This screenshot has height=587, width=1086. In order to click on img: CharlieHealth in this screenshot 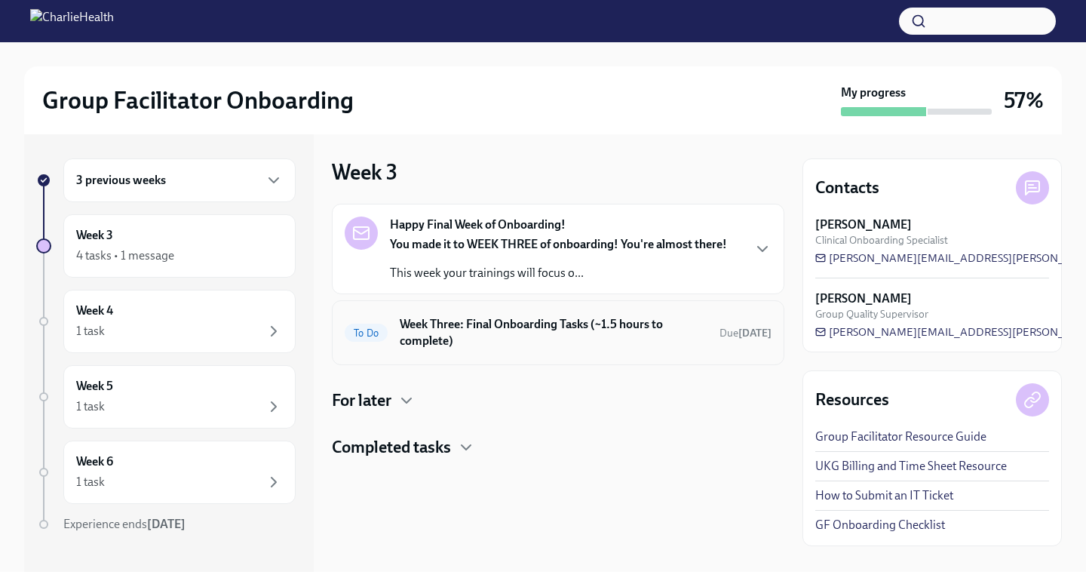, I will do `click(72, 21)`.